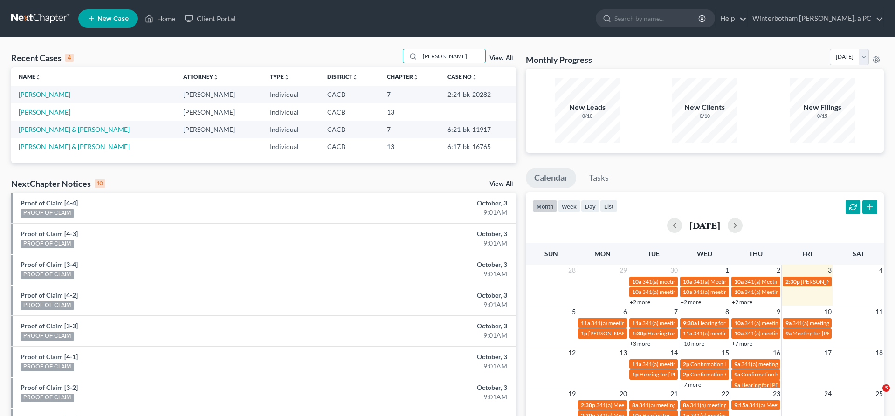 Image resolution: width=895 pixels, height=416 pixels. What do you see at coordinates (587, 107) in the screenshot?
I see `div: New Leads` at bounding box center [587, 107].